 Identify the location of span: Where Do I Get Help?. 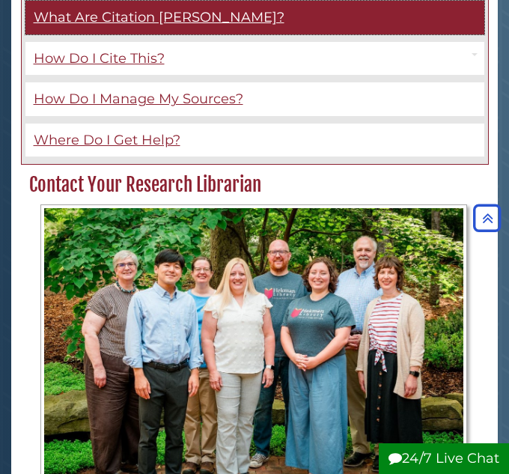
(107, 140).